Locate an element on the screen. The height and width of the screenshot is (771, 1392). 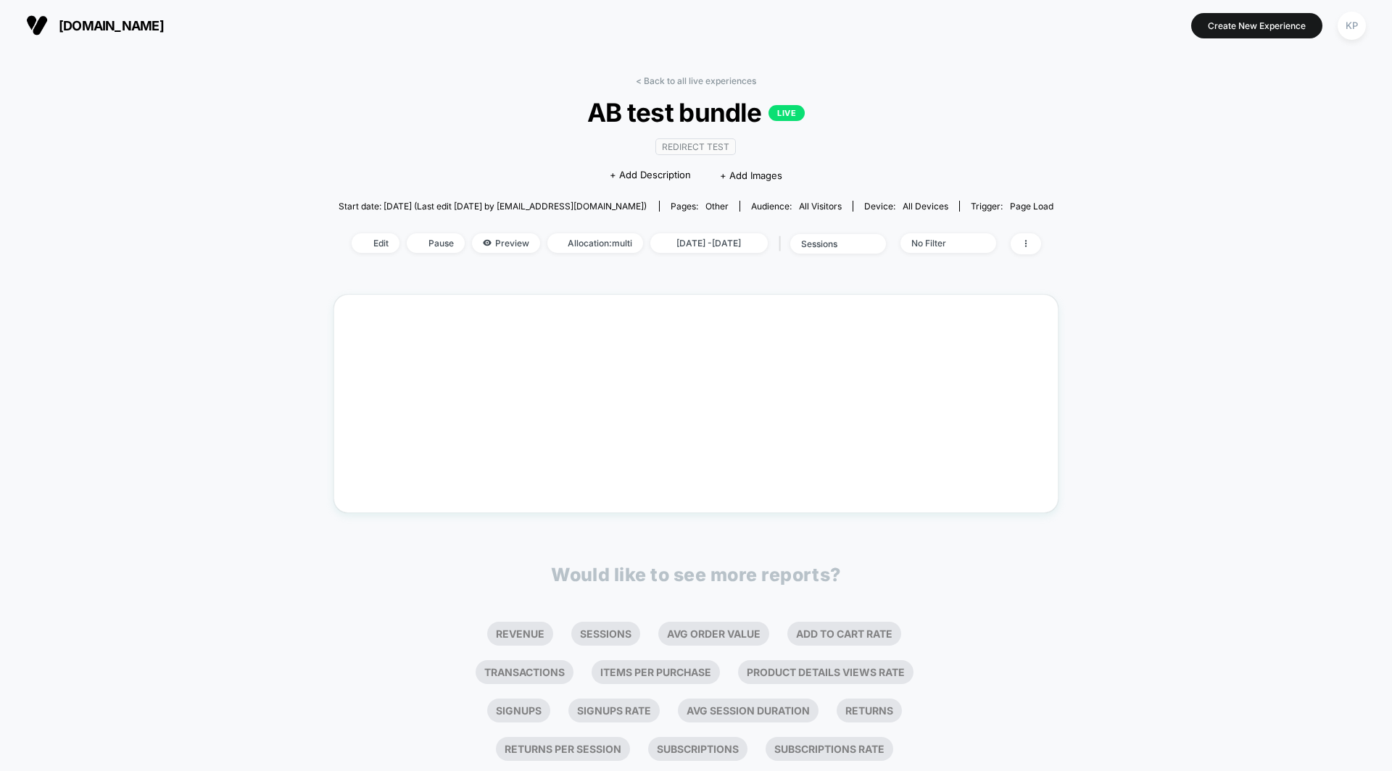
span: Allocation: multi is located at coordinates (595, 243).